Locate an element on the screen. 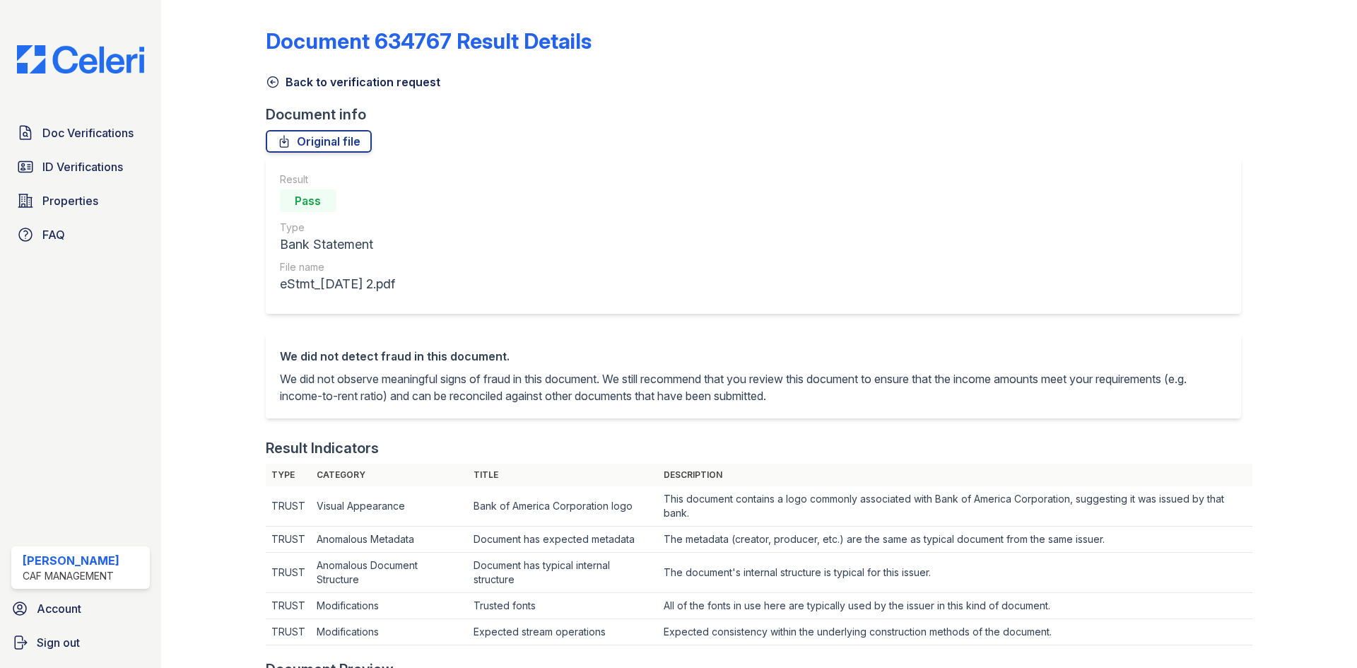 The width and height of the screenshot is (1357, 668). span: FAQ is located at coordinates (54, 235).